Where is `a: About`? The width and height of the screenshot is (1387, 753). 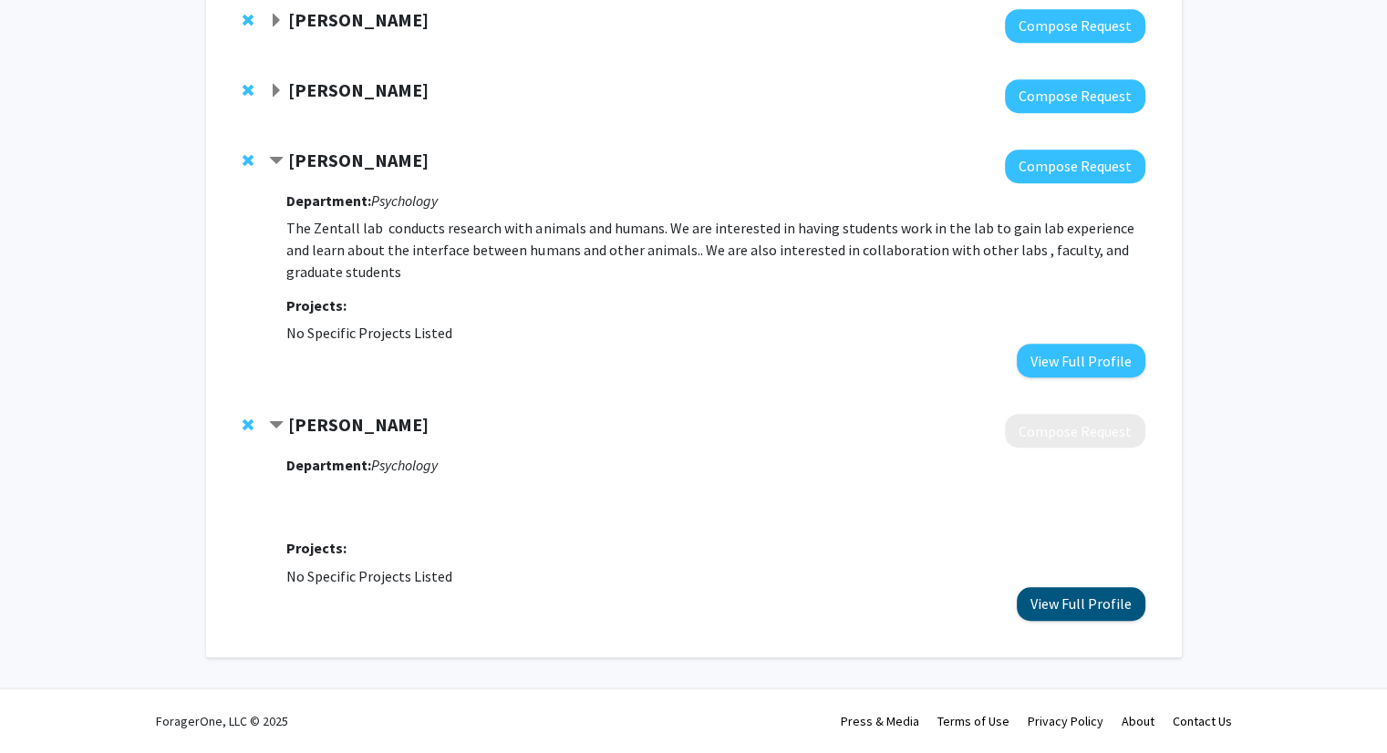 a: About is located at coordinates (1138, 721).